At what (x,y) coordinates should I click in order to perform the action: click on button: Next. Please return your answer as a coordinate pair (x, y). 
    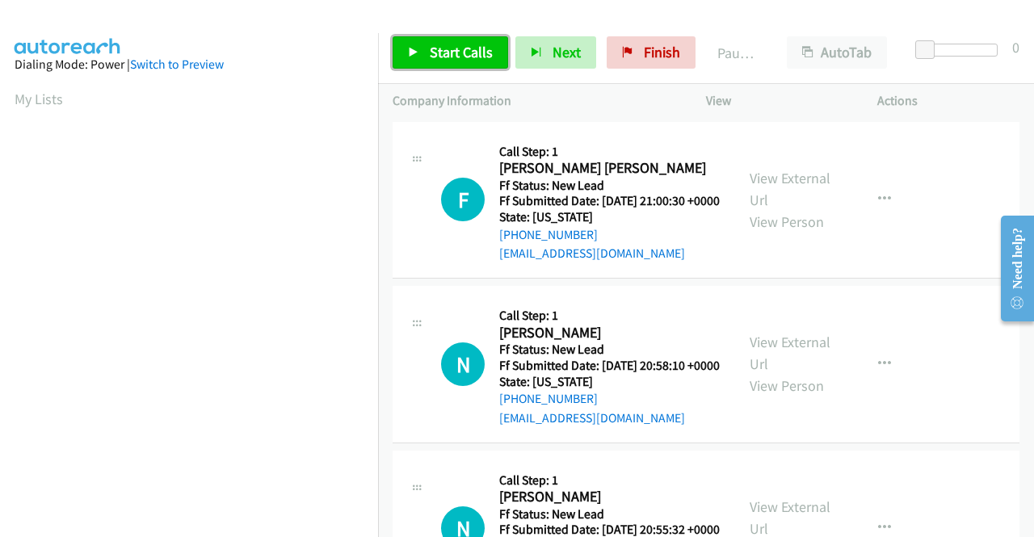
    Looking at the image, I should click on (556, 53).